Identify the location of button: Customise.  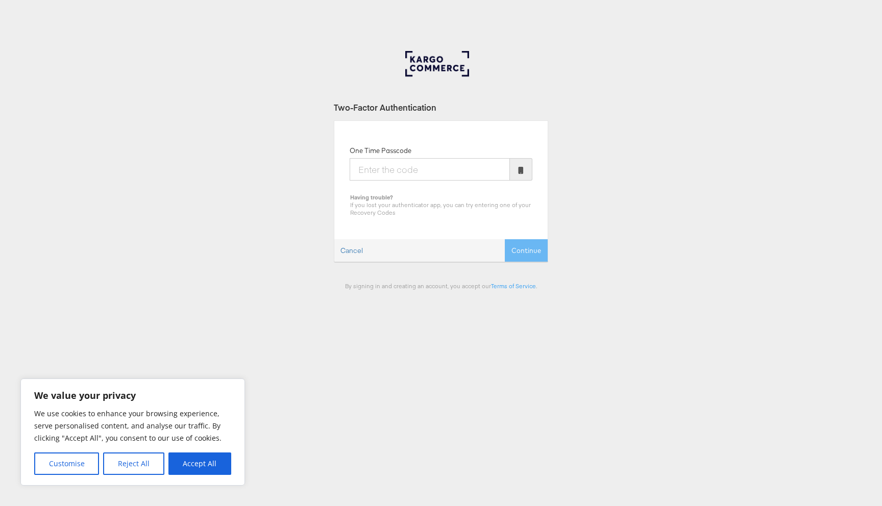
(66, 464).